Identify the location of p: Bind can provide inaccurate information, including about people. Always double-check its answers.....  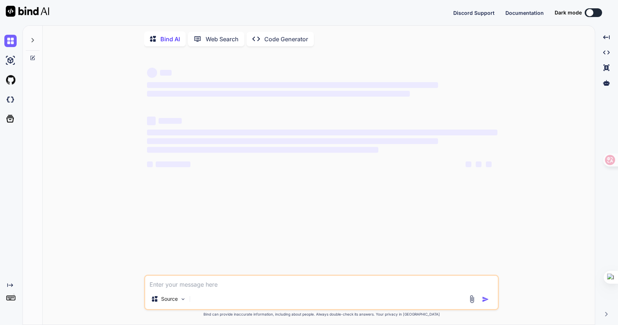
(321, 314).